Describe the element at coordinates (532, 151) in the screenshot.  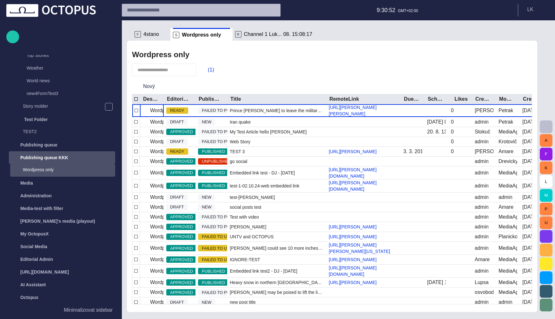
I see `div: 23. 5. 2014 13:59` at that location.